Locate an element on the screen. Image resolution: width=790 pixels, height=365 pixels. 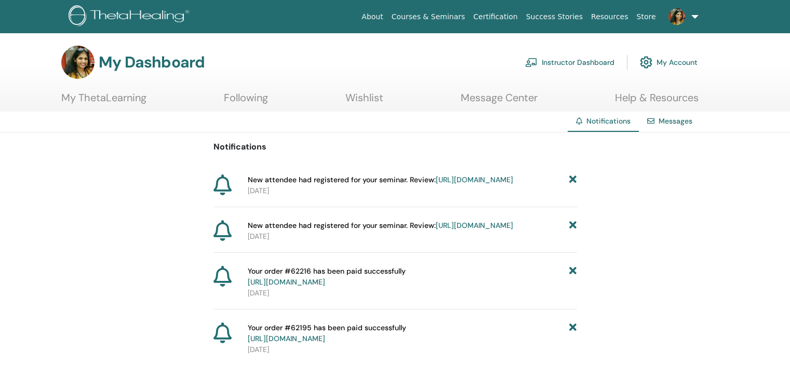
a: Message Center is located at coordinates (499, 101).